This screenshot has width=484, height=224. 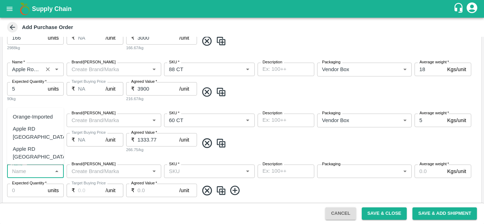 What do you see at coordinates (10, 9) in the screenshot?
I see `button: open drawer` at bounding box center [10, 9].